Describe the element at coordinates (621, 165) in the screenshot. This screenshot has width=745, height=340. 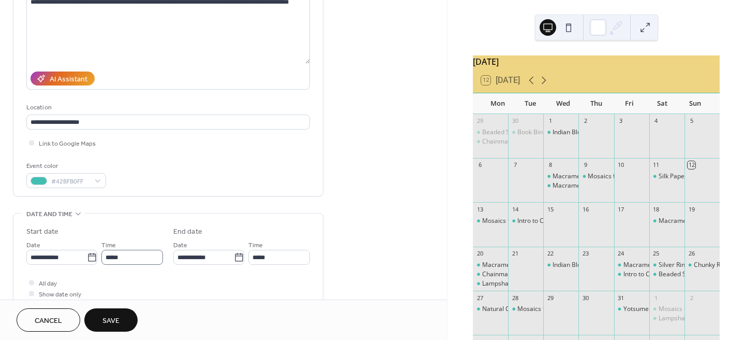
I see `div: 10` at that location.